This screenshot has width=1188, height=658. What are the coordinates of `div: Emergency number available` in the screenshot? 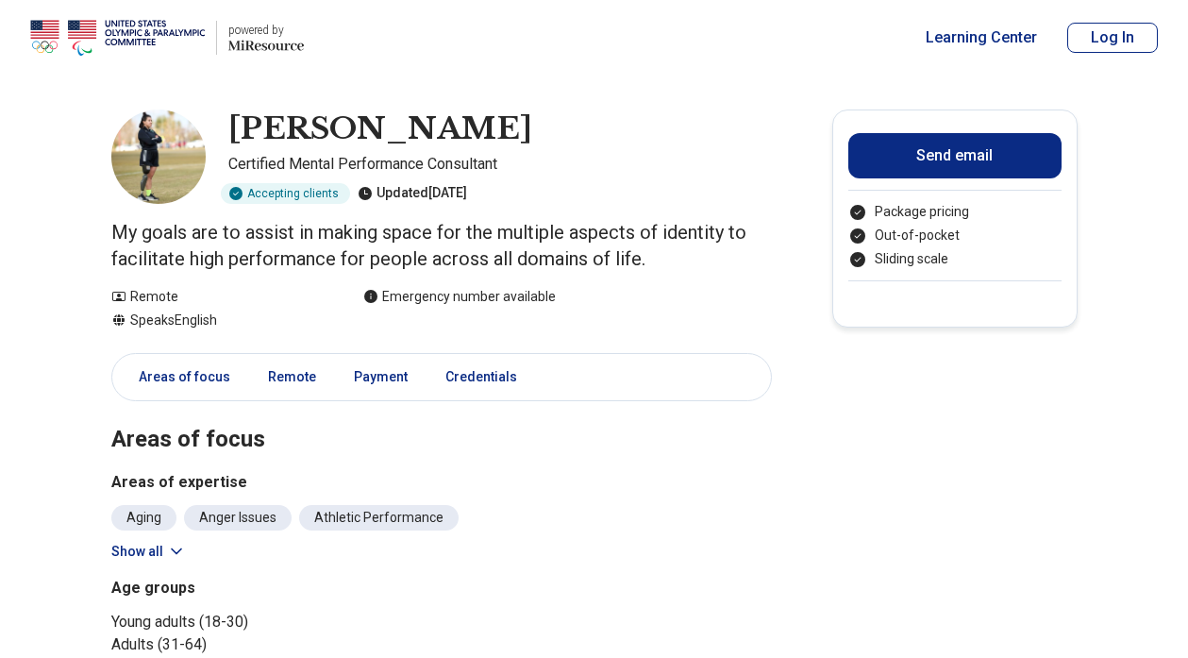 It's located at (460, 296).